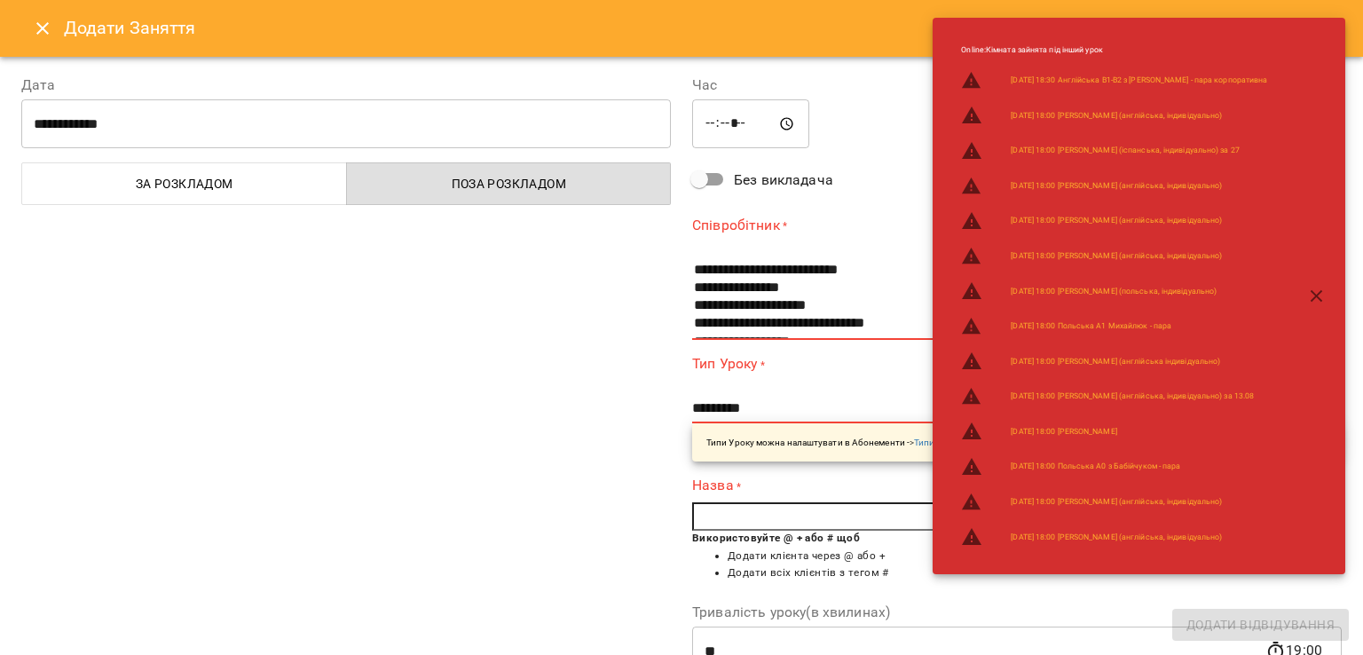  Describe the element at coordinates (1017, 224) in the screenshot. I see `label: Співробітник` at that location.